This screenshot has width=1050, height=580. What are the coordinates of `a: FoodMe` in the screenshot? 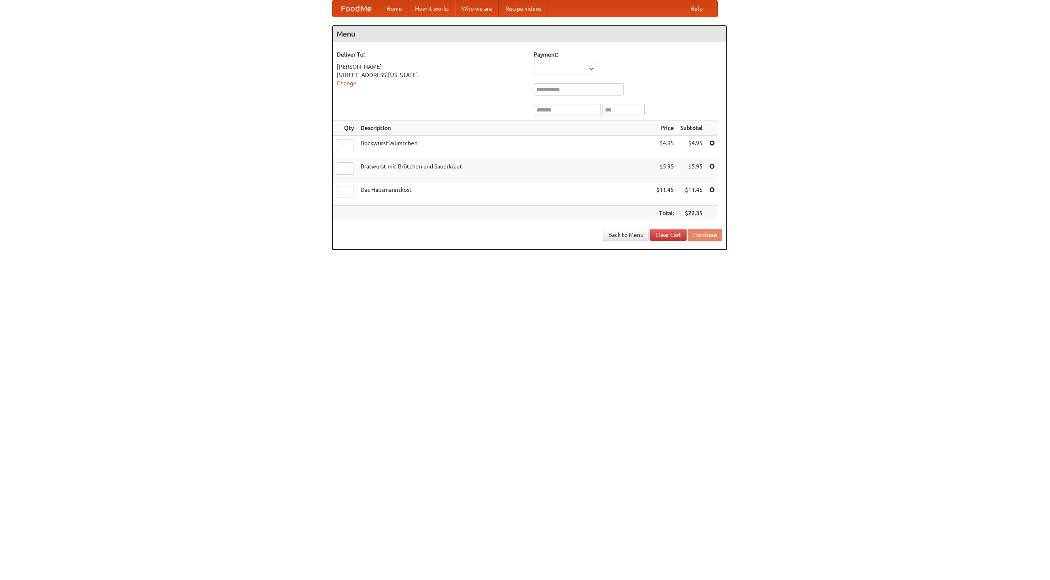 It's located at (356, 9).